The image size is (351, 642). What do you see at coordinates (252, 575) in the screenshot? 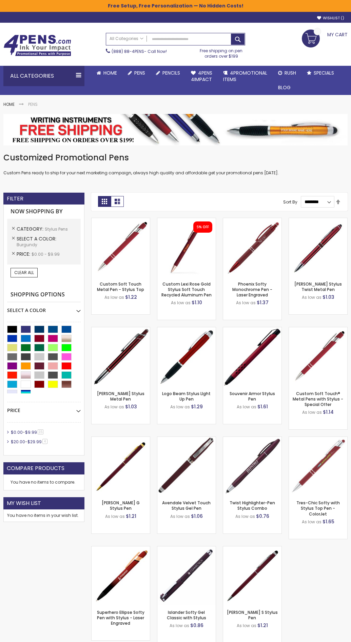
I see `img: Meryl S Stylus Pen-Burgundy` at bounding box center [252, 575].